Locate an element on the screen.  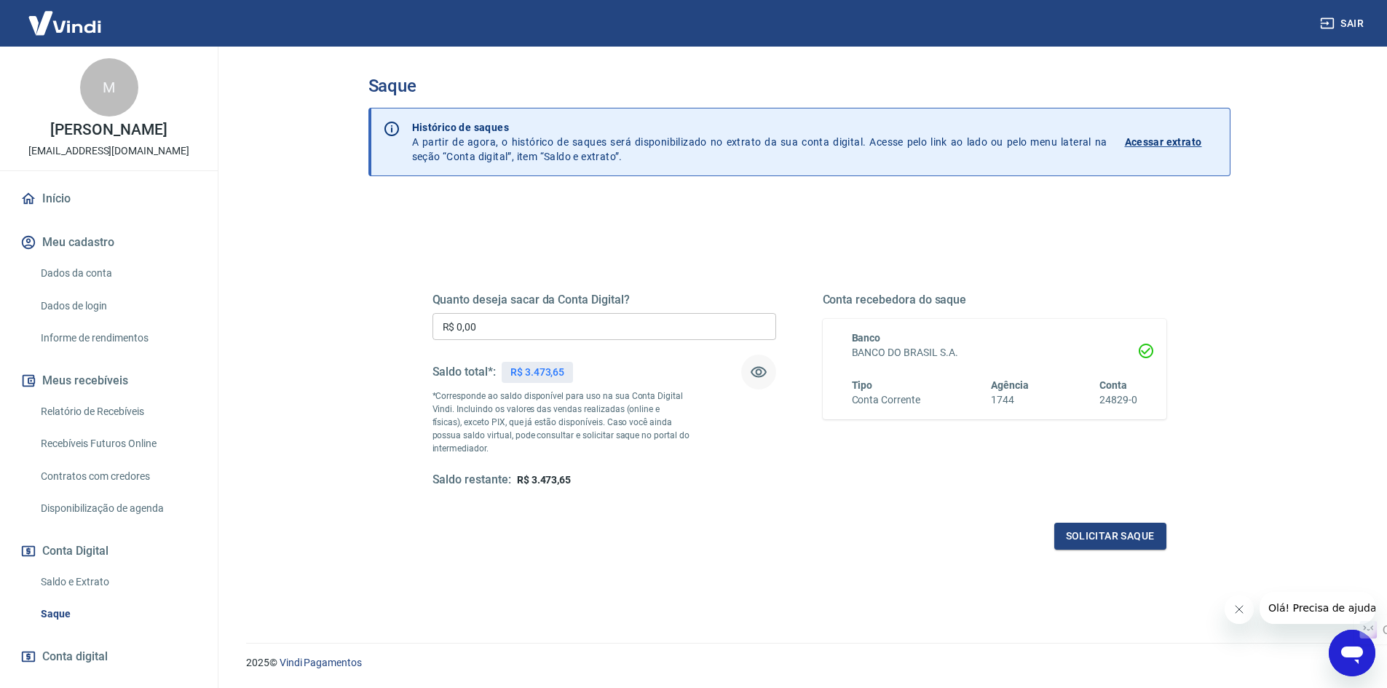
button: Sair is located at coordinates (1344, 23).